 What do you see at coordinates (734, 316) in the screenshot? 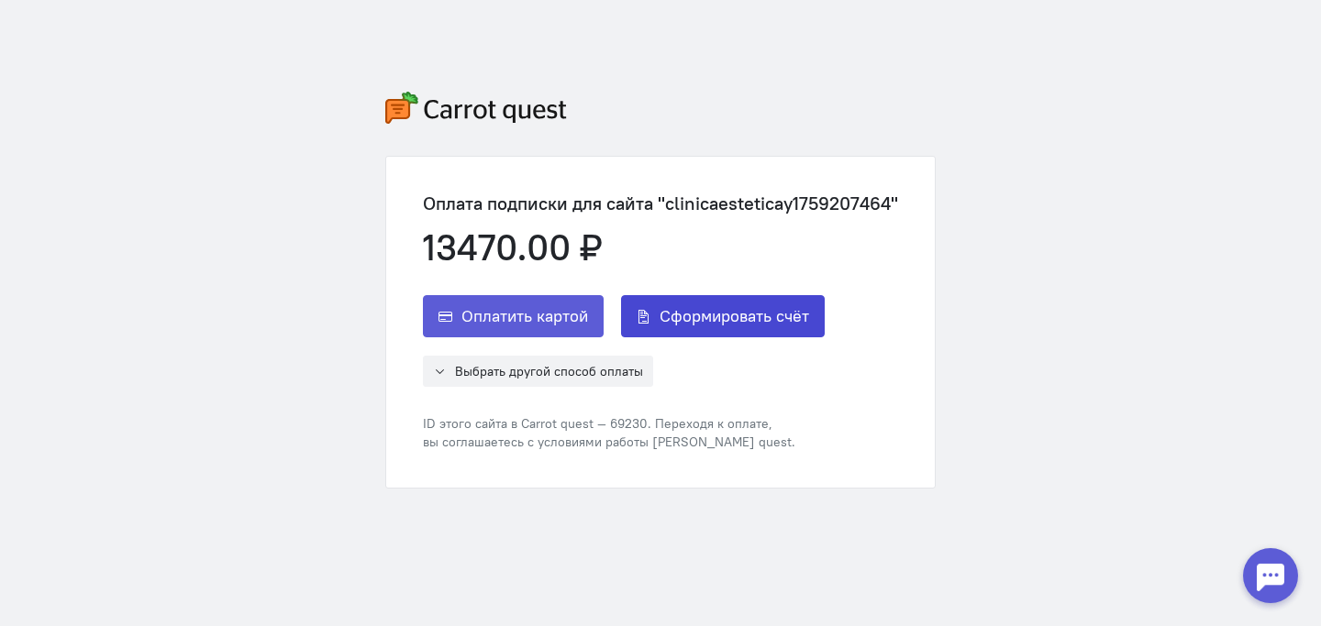
I see `span: Сформировать счёт` at bounding box center [734, 316].